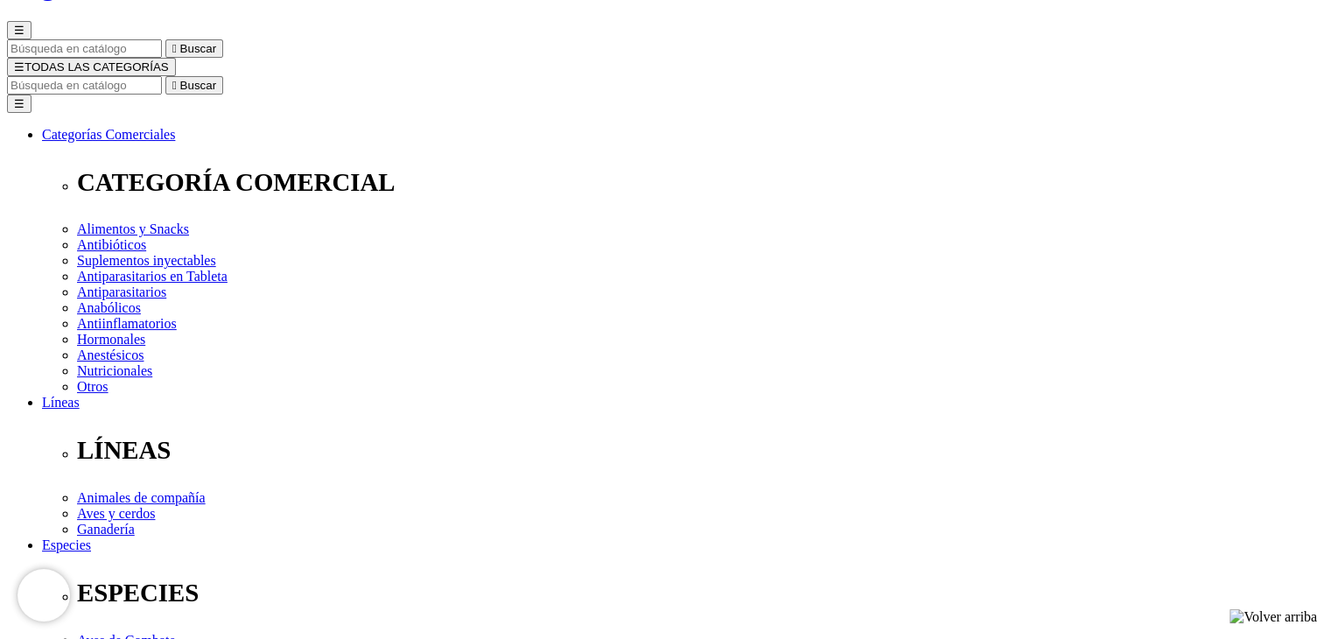  What do you see at coordinates (110, 354) in the screenshot?
I see `a: Anestésicos` at bounding box center [110, 354].